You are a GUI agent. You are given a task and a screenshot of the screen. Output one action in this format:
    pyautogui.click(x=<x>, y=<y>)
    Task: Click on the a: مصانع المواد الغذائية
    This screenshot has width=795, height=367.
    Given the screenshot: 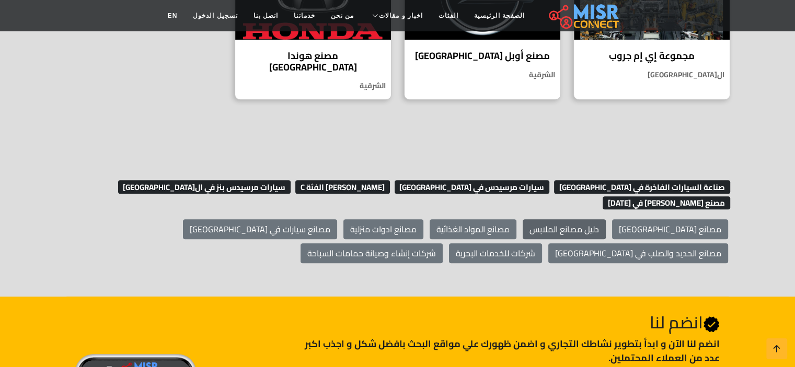 What is the action you would take?
    pyautogui.click(x=473, y=229)
    